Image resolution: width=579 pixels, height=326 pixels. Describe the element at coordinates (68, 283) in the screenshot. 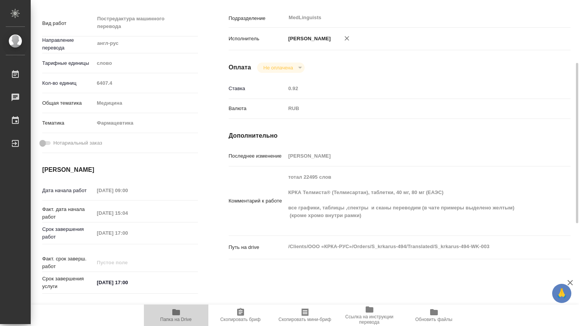

I see `p: Срок завершения услуги` at that location.